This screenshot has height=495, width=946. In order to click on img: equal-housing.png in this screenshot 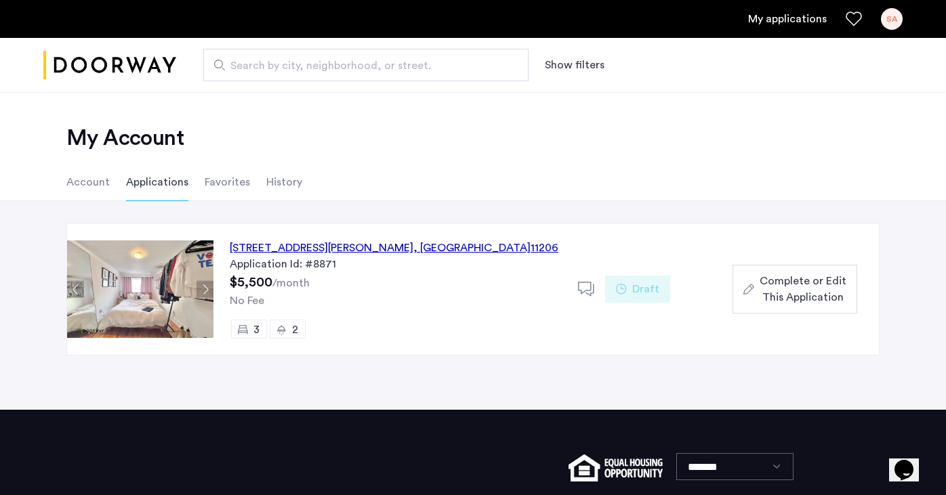, I will do `click(615, 468)`.